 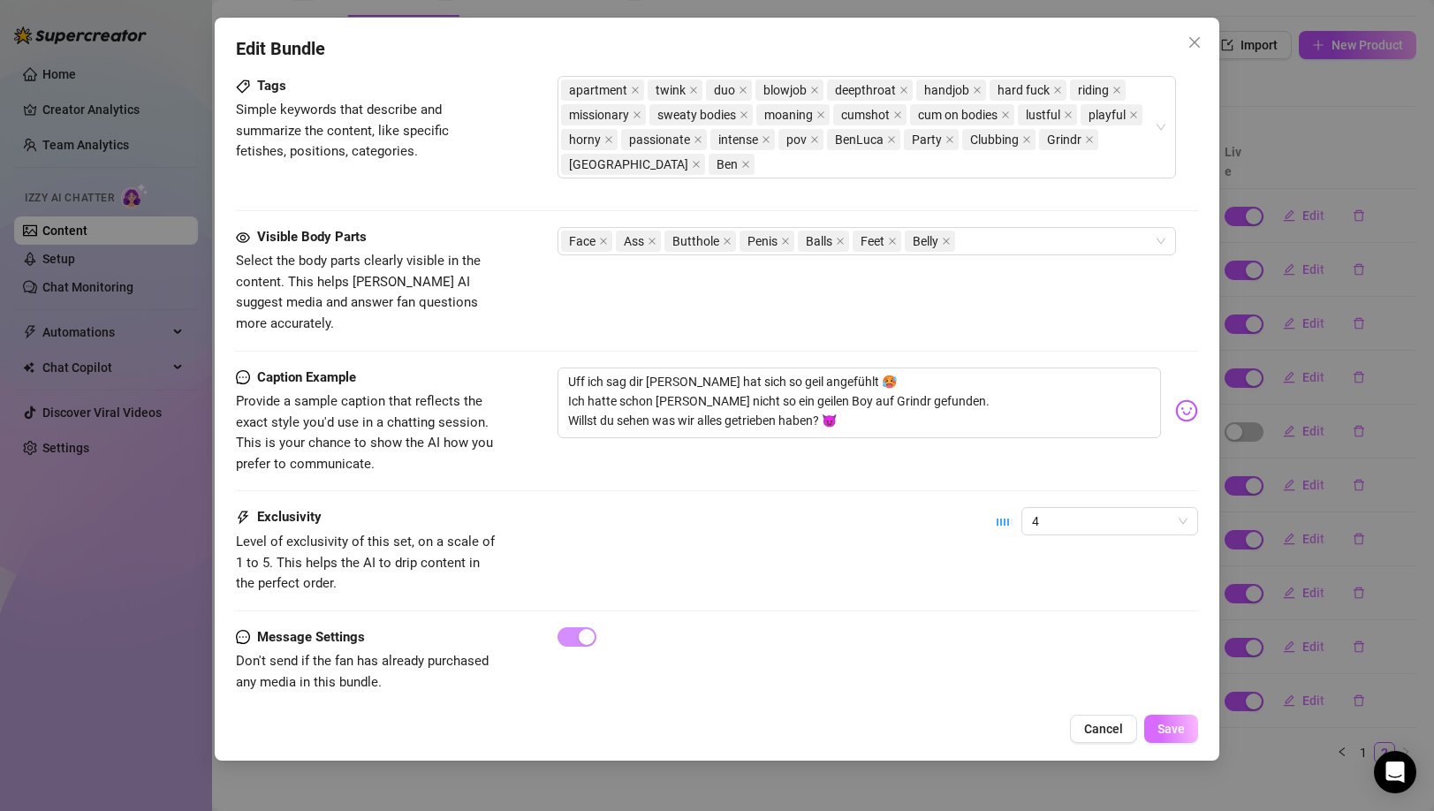 I want to click on span: hard fuck, so click(x=1023, y=90).